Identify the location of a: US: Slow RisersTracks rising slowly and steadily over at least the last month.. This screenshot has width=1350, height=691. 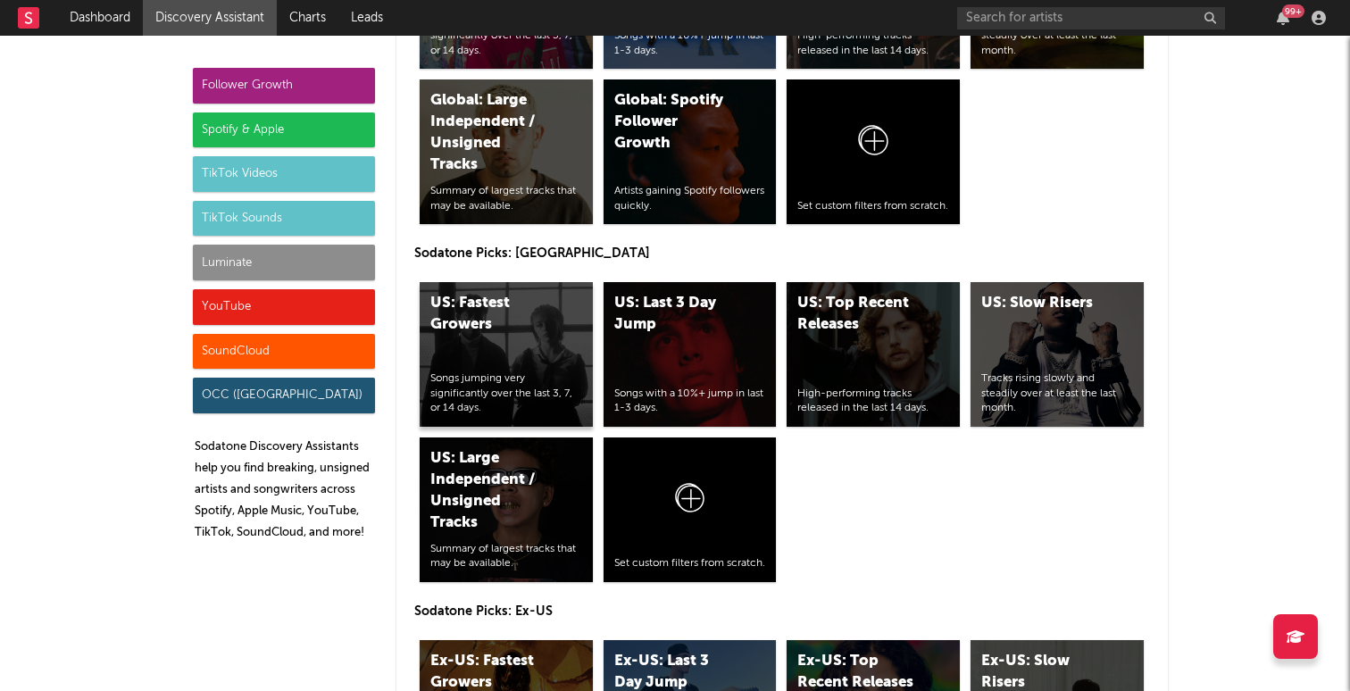
(1057, 354).